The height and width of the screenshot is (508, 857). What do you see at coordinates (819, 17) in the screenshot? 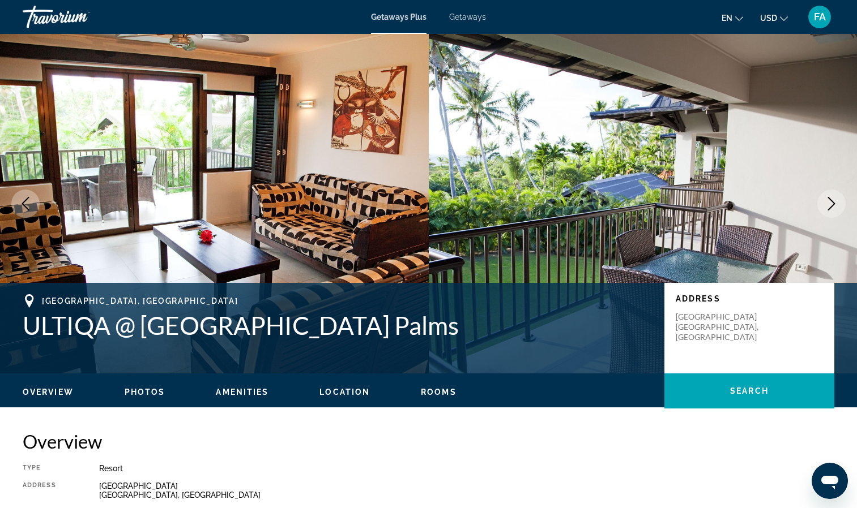
I see `button: User Menu` at bounding box center [819, 17].